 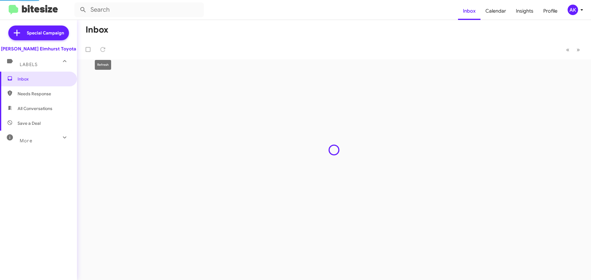 What do you see at coordinates (469, 11) in the screenshot?
I see `a: Inbox` at bounding box center [469, 11].